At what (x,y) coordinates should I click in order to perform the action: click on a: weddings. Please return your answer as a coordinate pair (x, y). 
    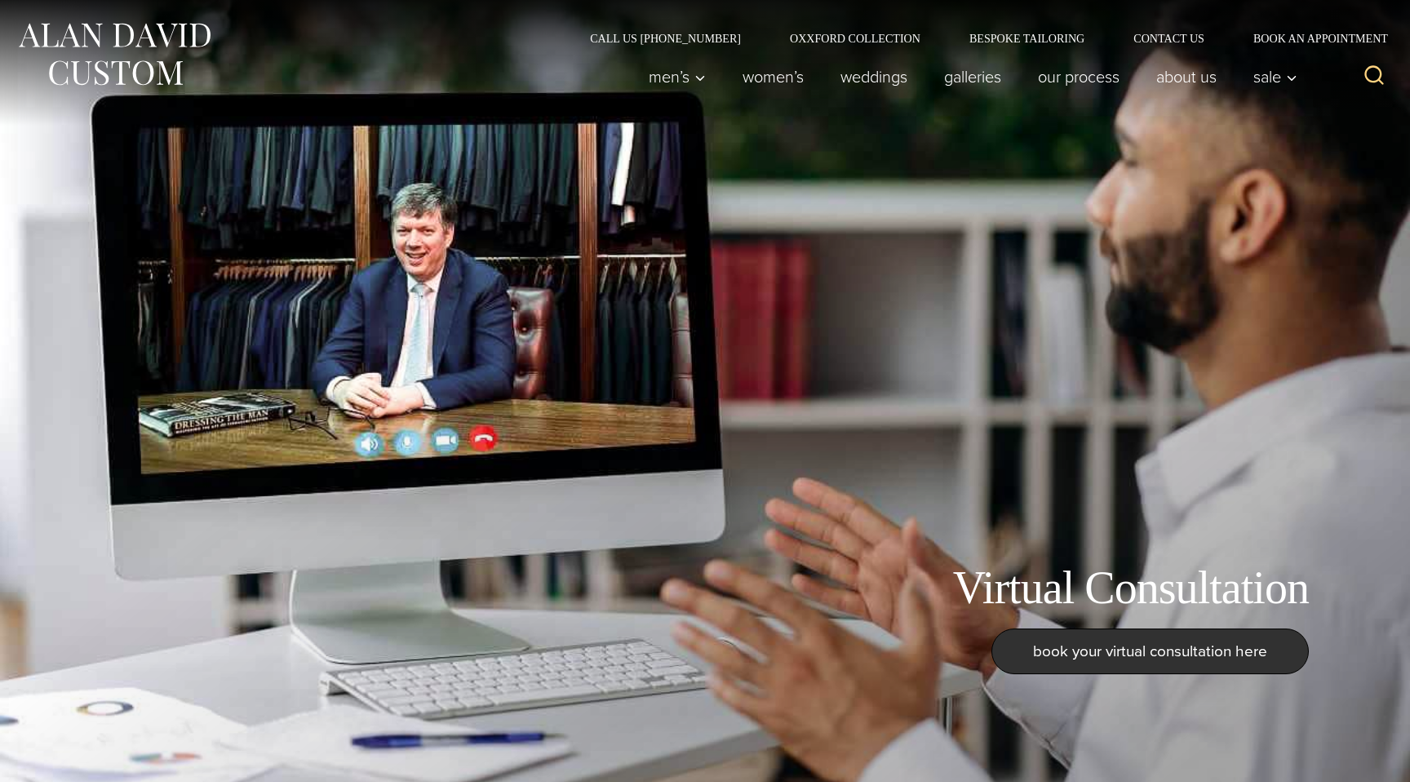
    Looking at the image, I should click on (874, 77).